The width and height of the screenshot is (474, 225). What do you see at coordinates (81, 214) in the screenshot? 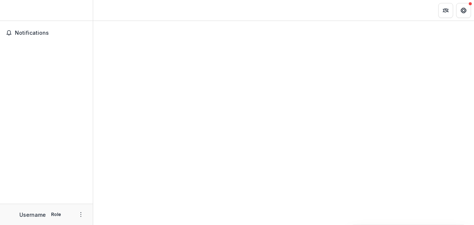
I see `button: More` at bounding box center [81, 214].